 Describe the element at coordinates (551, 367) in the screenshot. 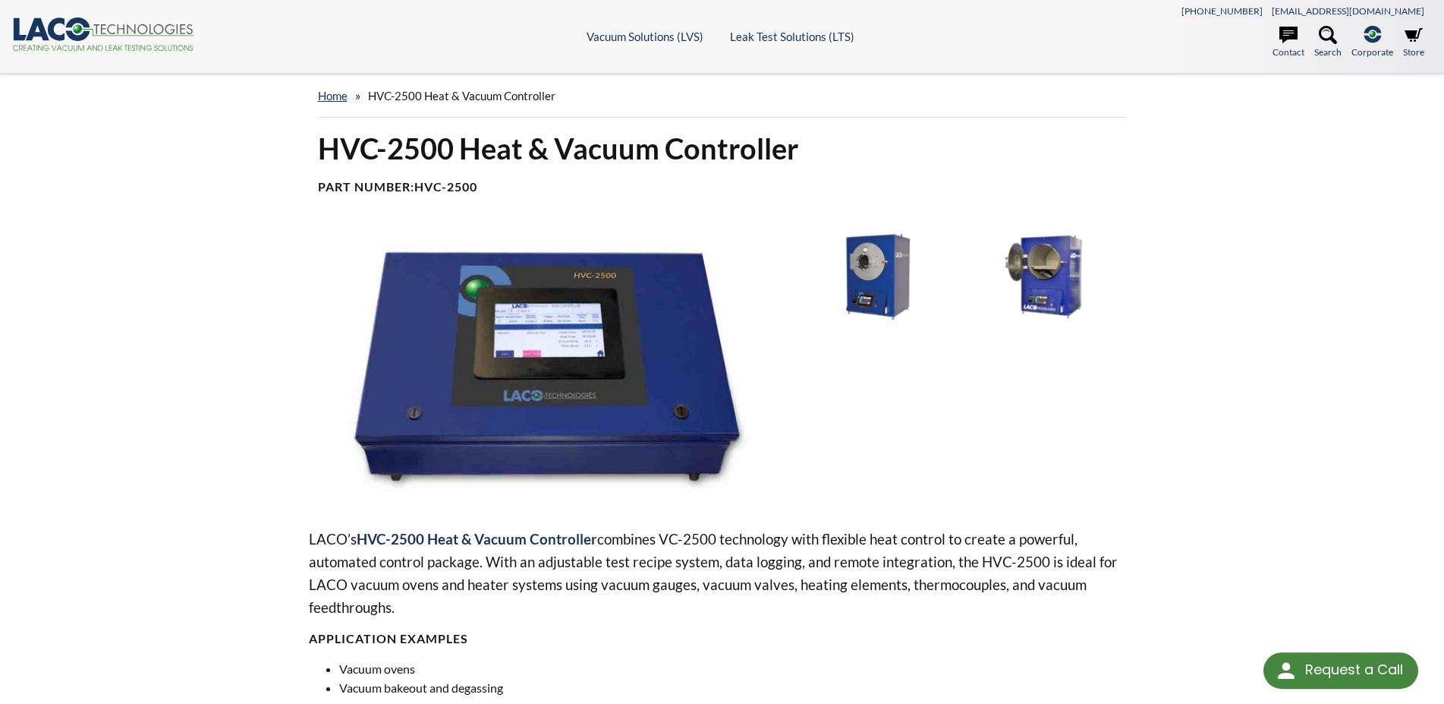

I see `img: HVC-2500 Controller, front view` at that location.